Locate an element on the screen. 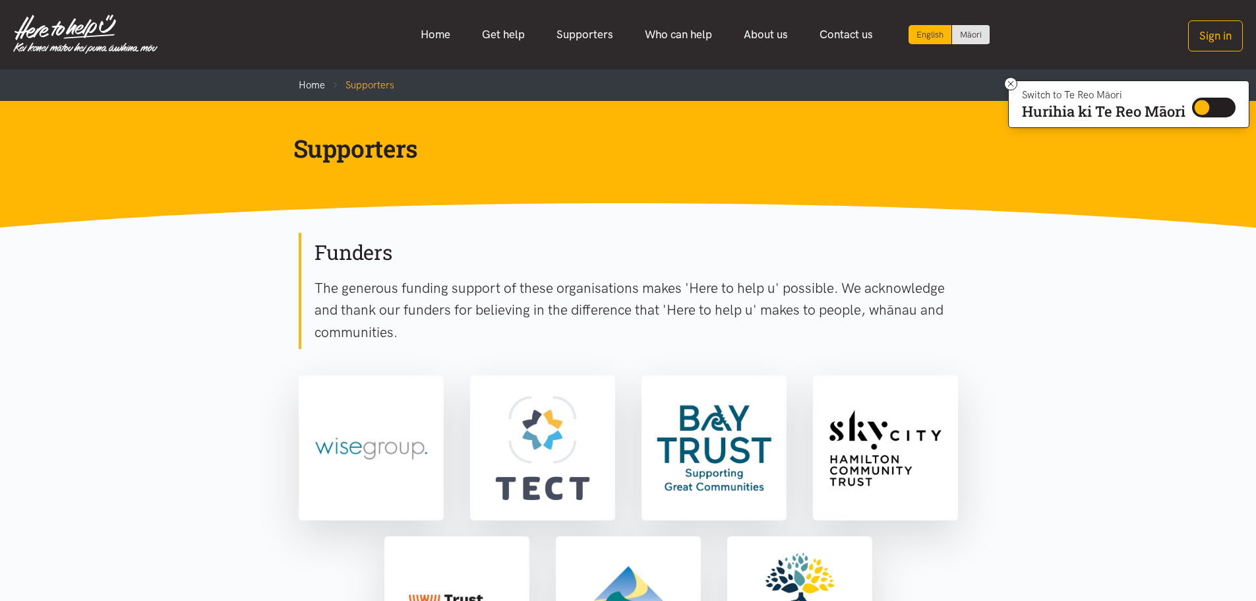 This screenshot has height=601, width=1256. a: Sky City Community Trust is located at coordinates (885, 448).